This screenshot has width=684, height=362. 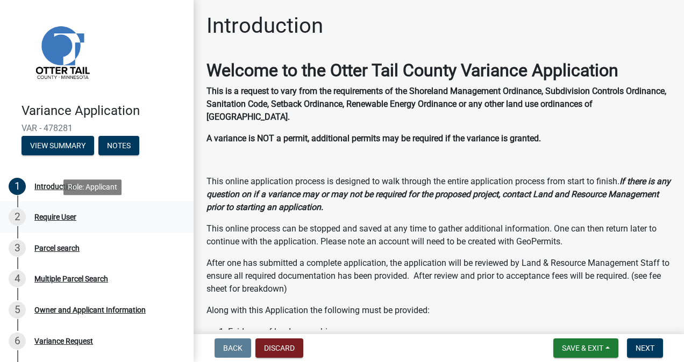 What do you see at coordinates (62, 52) in the screenshot?
I see `img: Otter Tail County, Minnesota` at bounding box center [62, 52].